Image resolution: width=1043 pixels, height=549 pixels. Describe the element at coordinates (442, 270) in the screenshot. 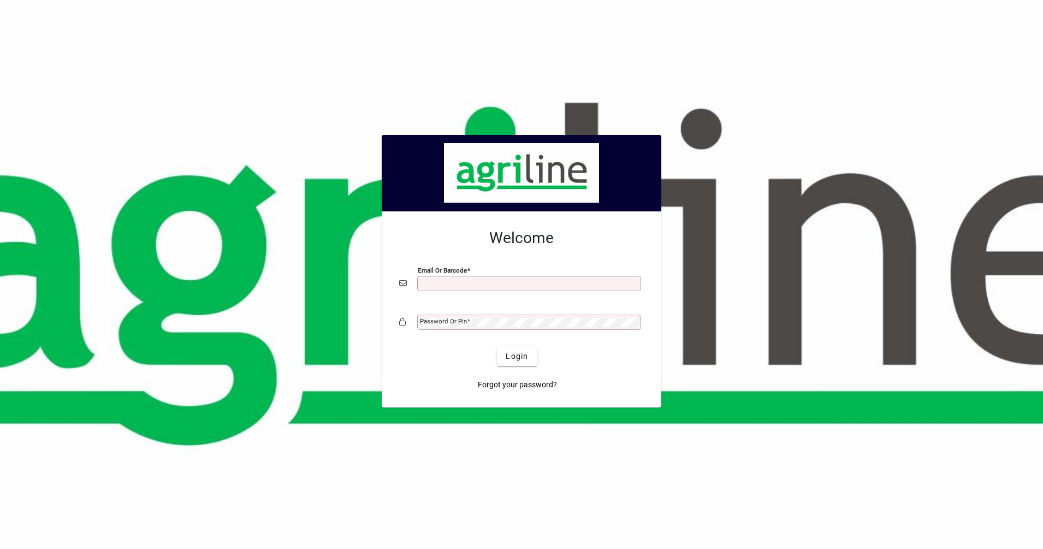

I see `mat-label: Email or Barcode` at that location.